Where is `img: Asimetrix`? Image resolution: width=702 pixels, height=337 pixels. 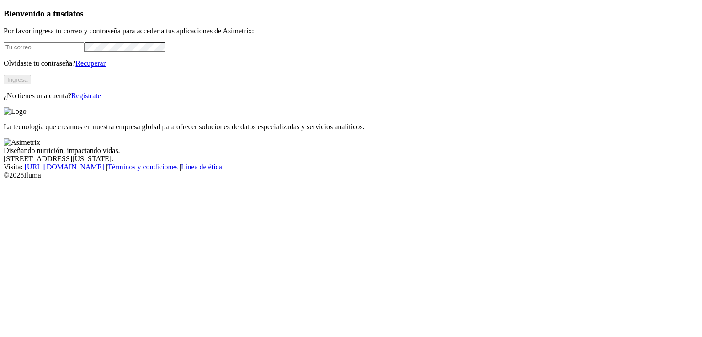 img: Asimetrix is located at coordinates (22, 143).